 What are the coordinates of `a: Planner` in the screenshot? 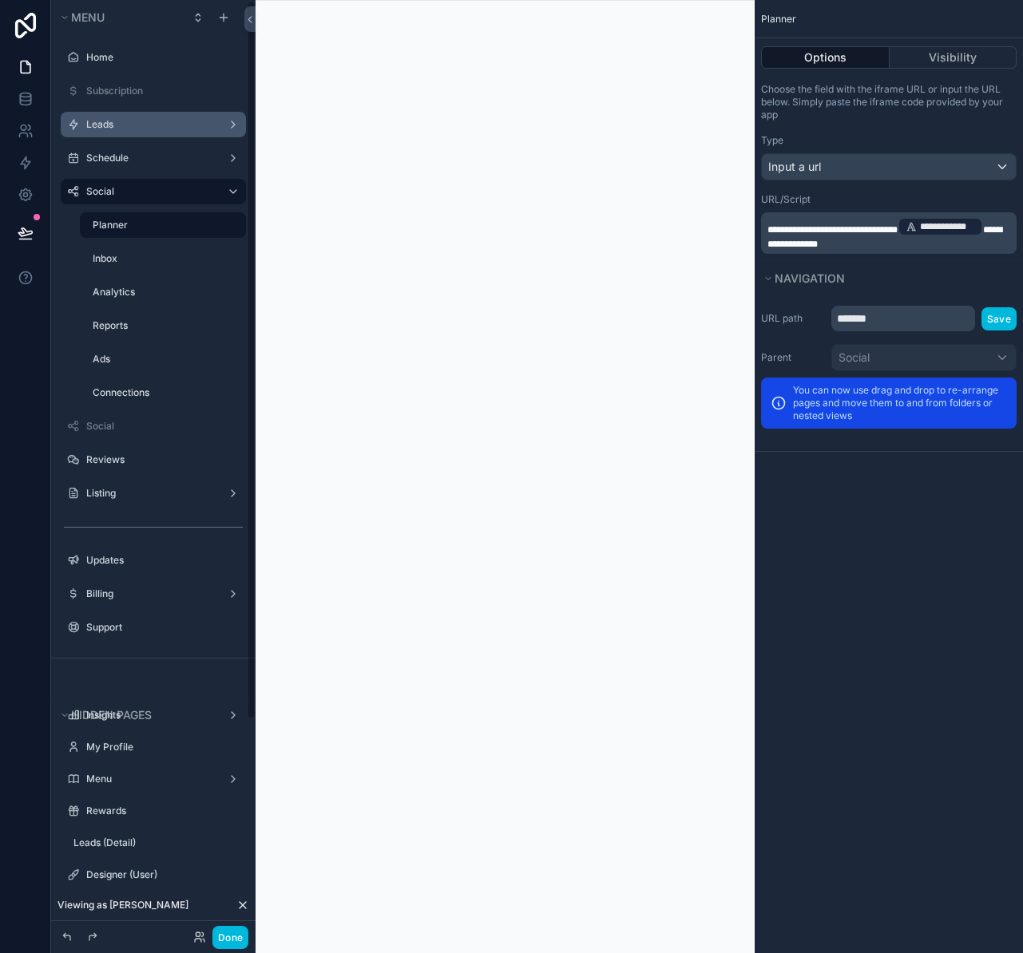 It's located at (164, 225).